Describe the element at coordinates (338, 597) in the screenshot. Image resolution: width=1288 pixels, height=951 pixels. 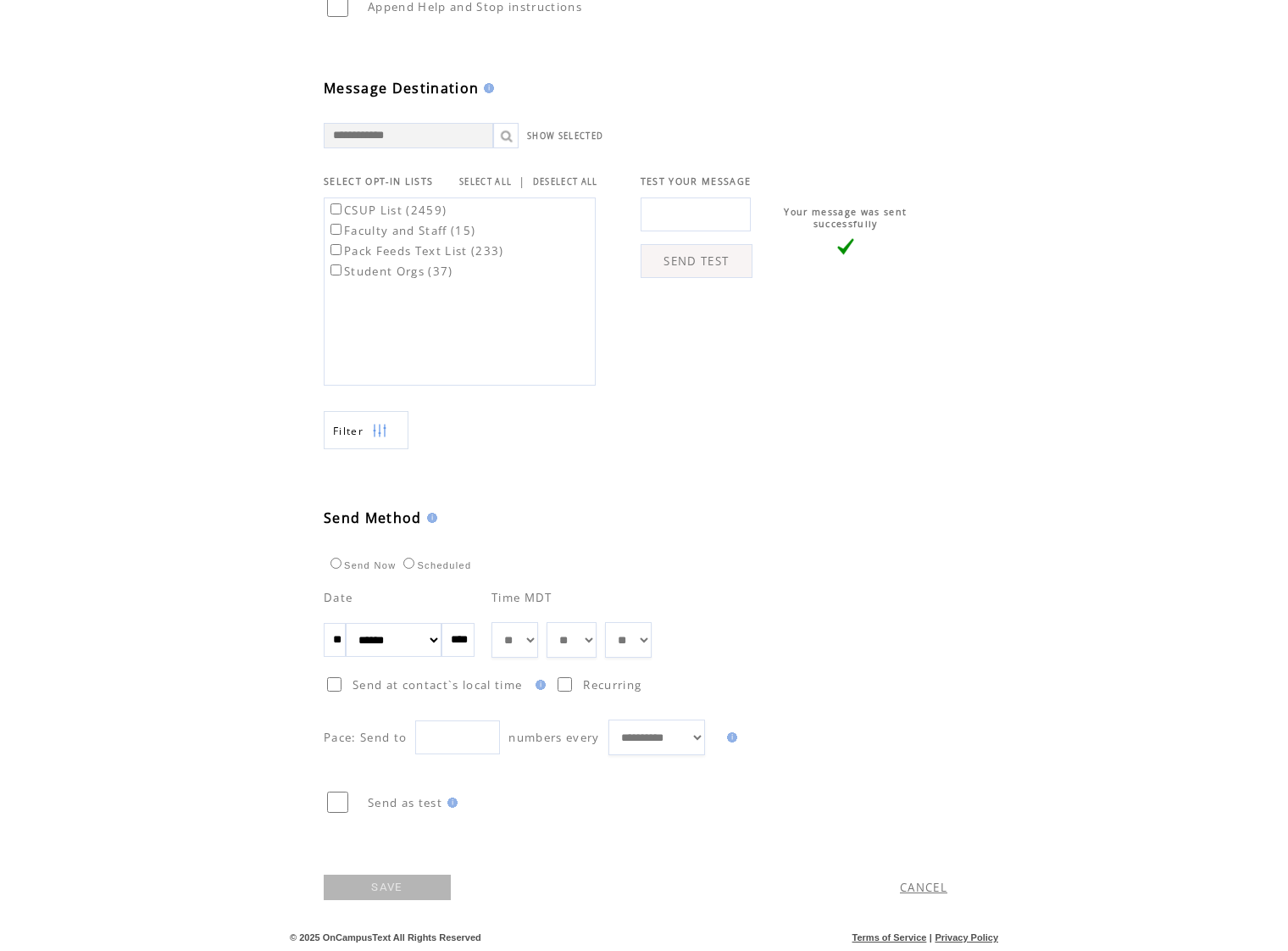
I see `span: Date` at that location.